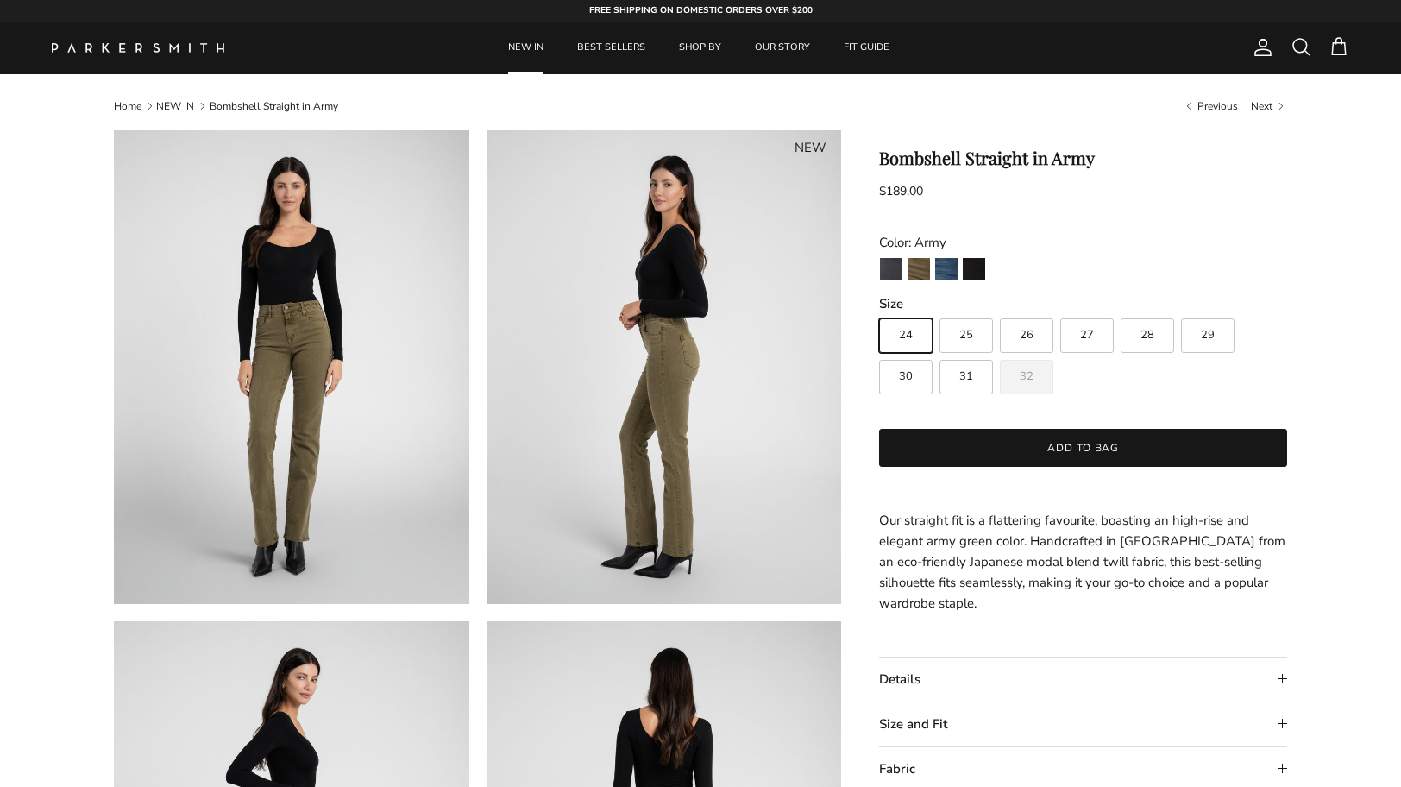  Describe the element at coordinates (1082, 679) in the screenshot. I see `summary: Details` at that location.